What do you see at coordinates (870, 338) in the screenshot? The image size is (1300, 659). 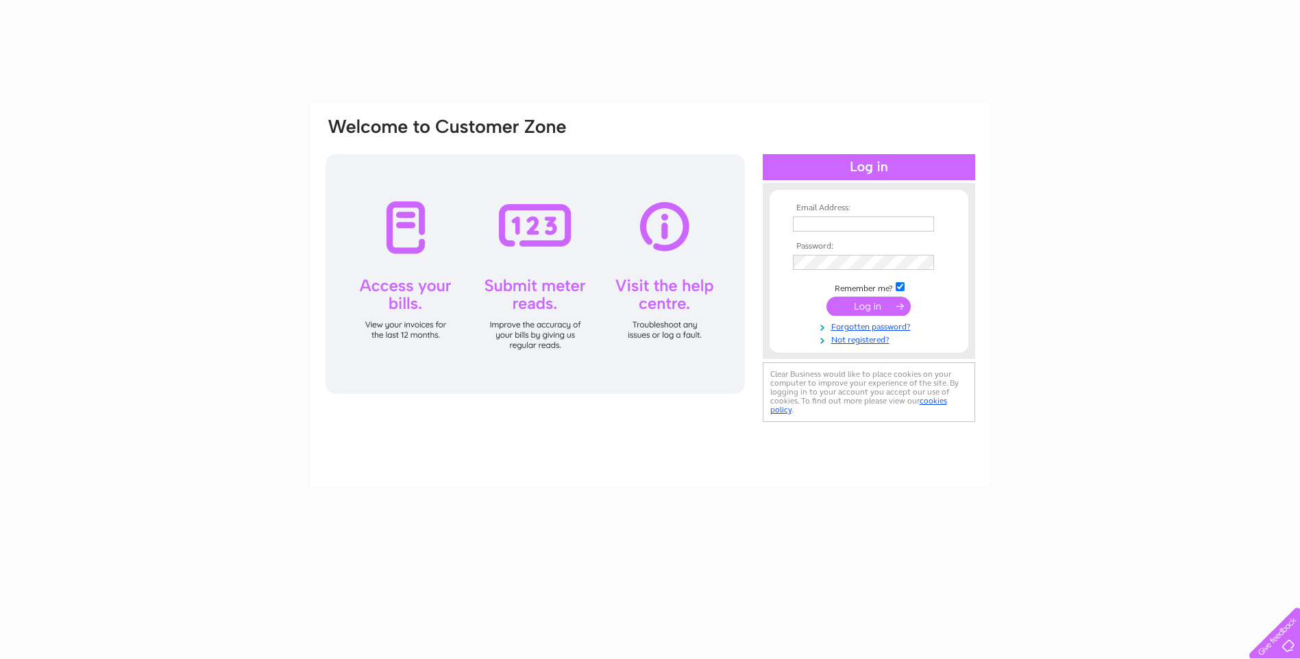 I see `a: Not registered?` at bounding box center [870, 338].